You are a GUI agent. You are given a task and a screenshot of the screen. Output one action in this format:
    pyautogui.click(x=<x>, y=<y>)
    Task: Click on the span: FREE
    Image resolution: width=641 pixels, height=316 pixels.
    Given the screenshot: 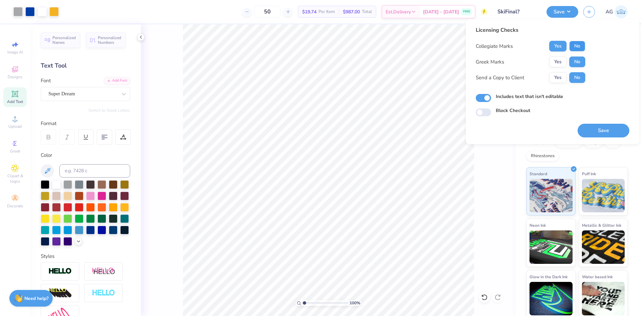 What is the action you would take?
    pyautogui.click(x=467, y=12)
    